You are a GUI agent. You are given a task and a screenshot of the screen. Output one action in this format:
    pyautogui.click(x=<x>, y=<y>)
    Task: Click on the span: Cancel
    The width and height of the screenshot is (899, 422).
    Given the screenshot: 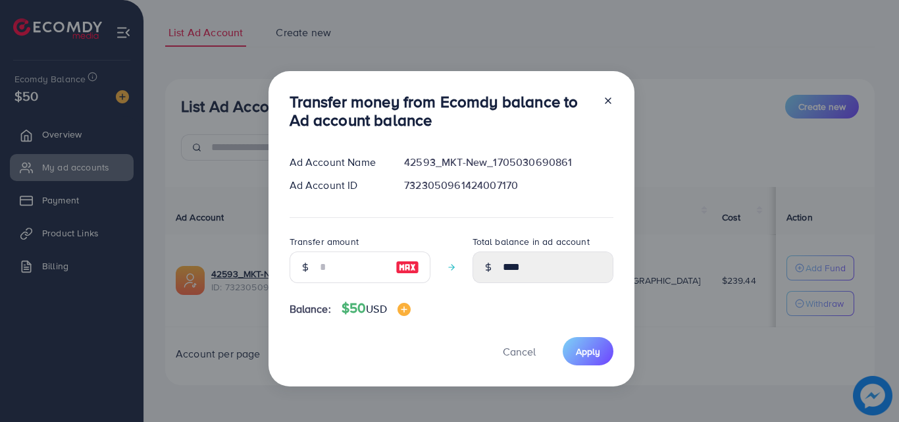 What is the action you would take?
    pyautogui.click(x=519, y=352)
    